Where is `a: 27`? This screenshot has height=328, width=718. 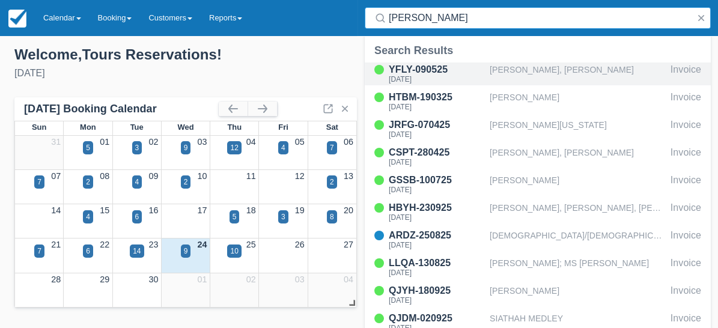
a: 27 is located at coordinates (349, 245).